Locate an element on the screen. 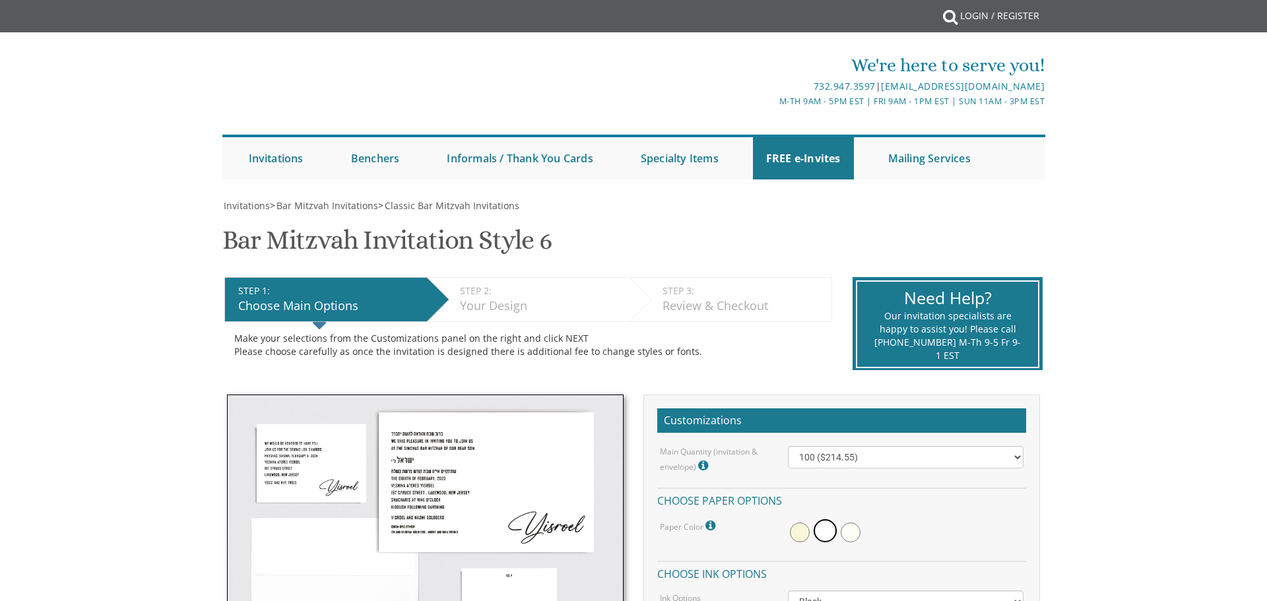  span: Bar Mitzvah Invitations is located at coordinates (327, 205).